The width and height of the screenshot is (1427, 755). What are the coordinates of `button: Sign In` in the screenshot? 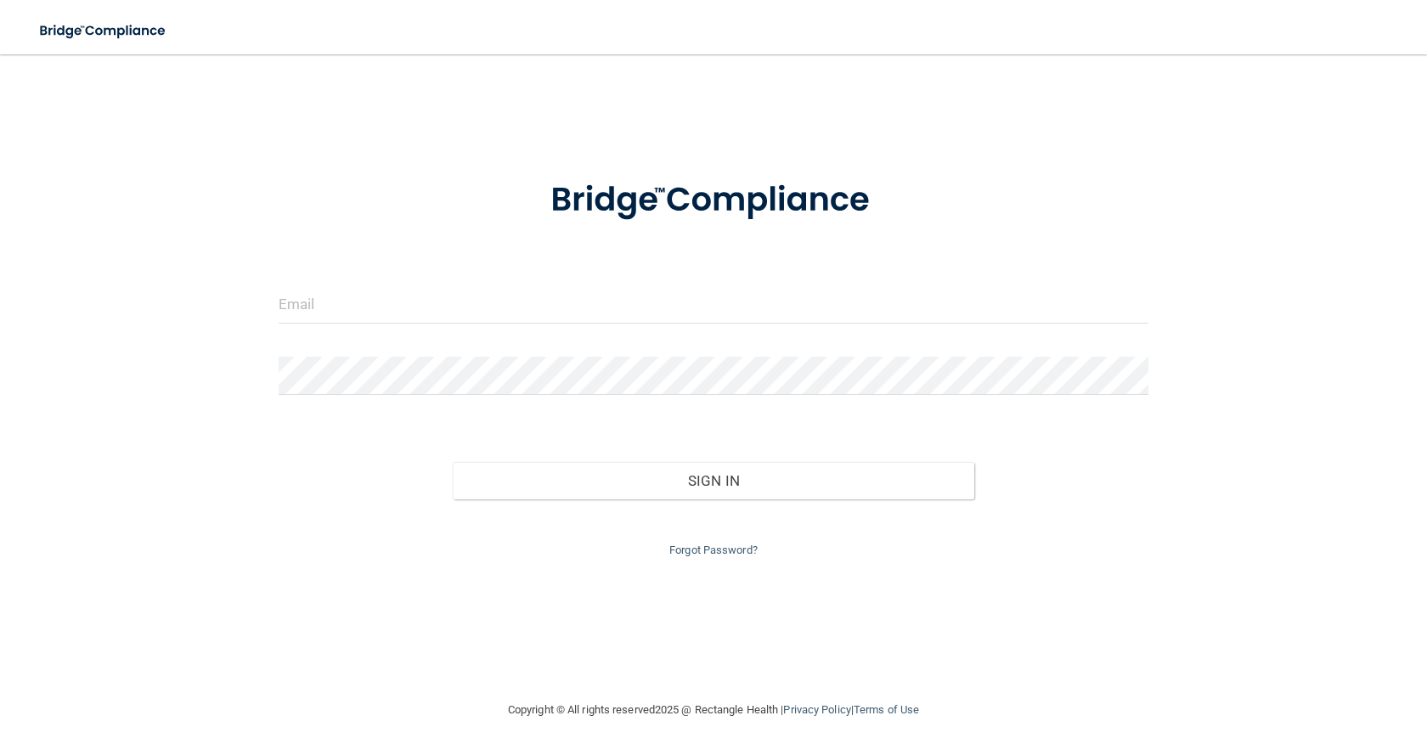 It's located at (713, 481).